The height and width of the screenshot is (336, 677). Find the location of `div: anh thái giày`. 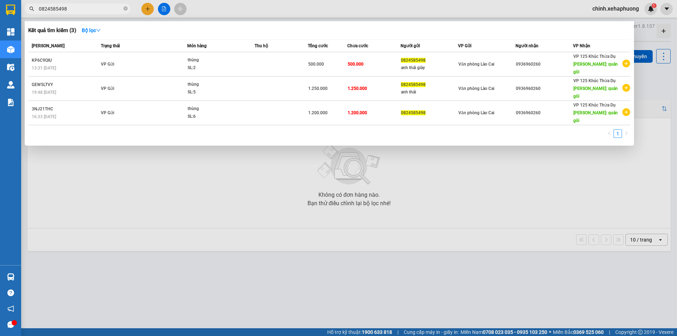

div: anh thái giày is located at coordinates (429, 68).